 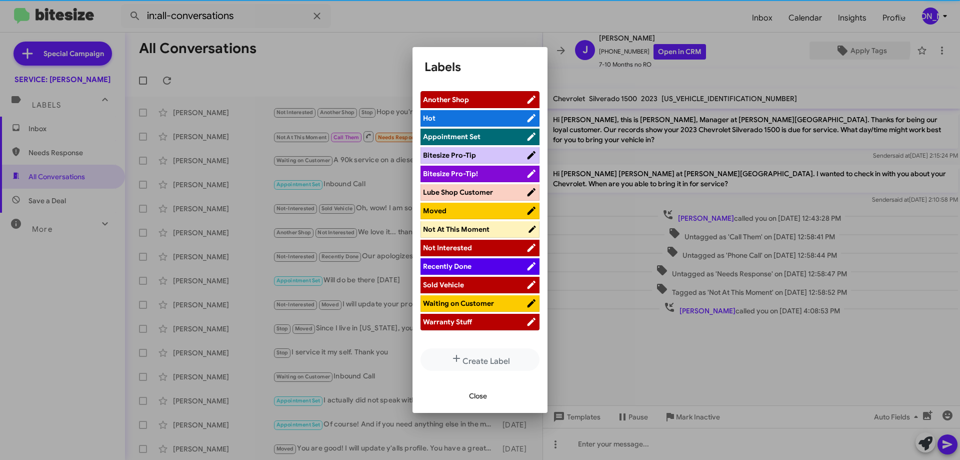 What do you see at coordinates (478, 396) in the screenshot?
I see `span: Close` at bounding box center [478, 396].